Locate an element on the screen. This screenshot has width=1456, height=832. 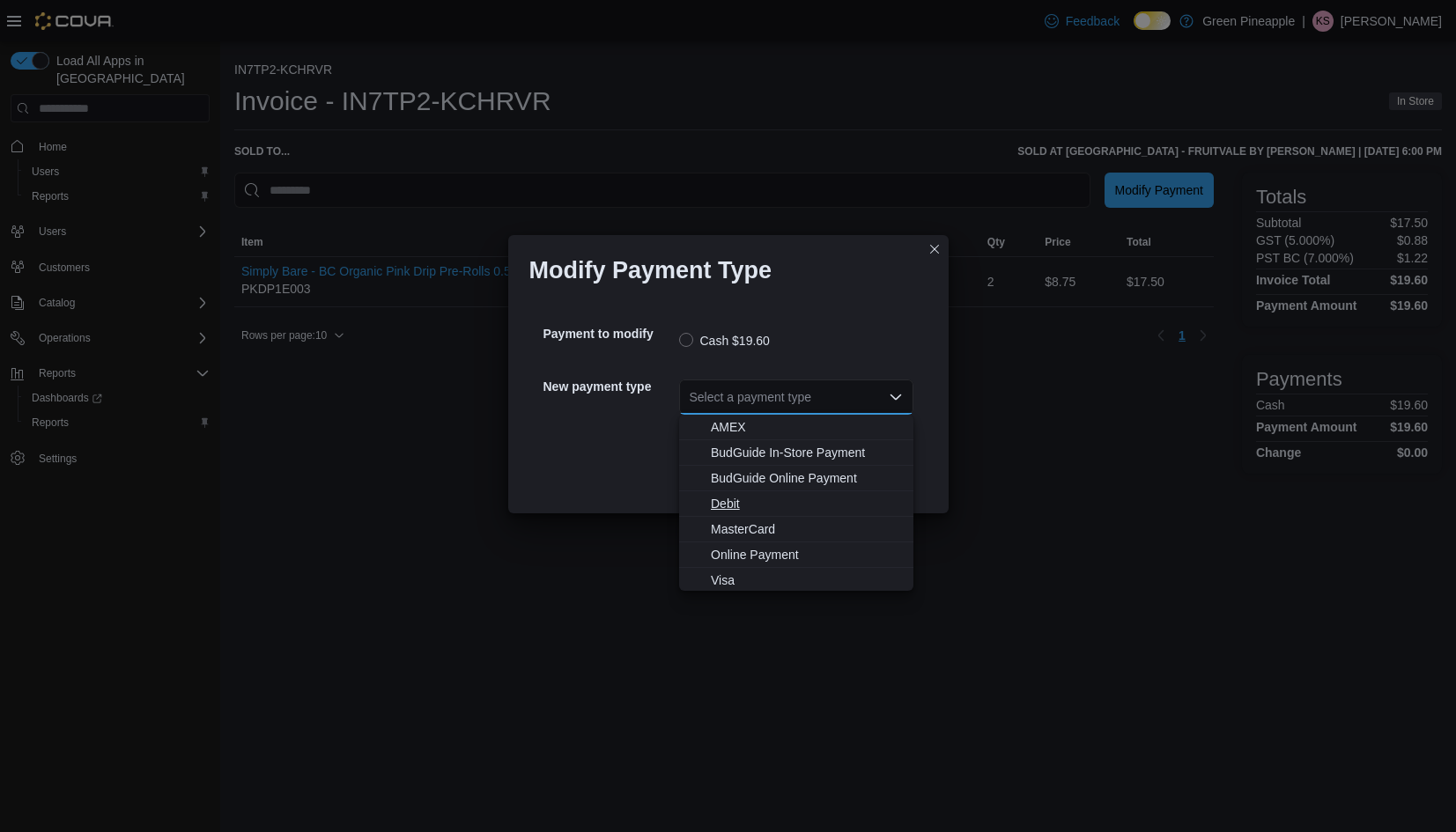
button: Close list of options is located at coordinates (896, 397).